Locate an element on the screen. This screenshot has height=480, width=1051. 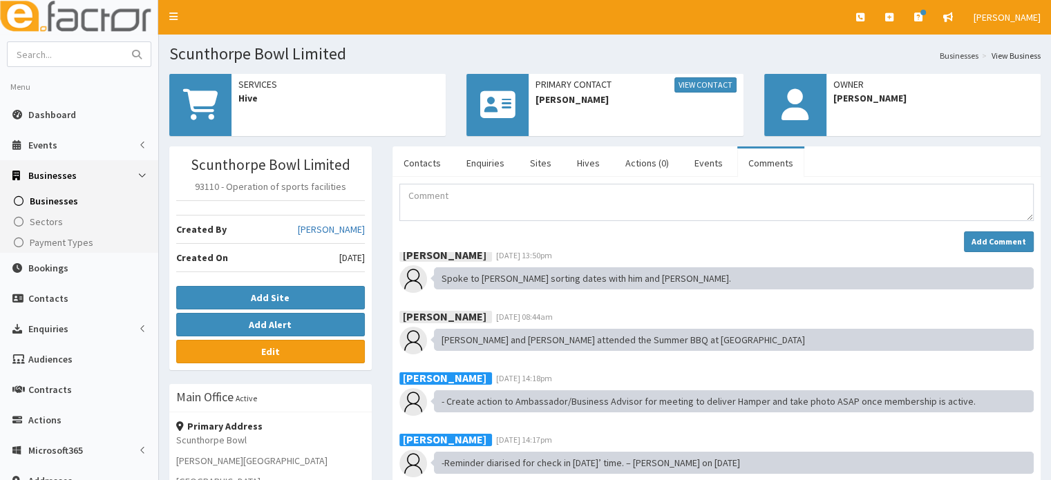
b: Created On is located at coordinates (202, 258).